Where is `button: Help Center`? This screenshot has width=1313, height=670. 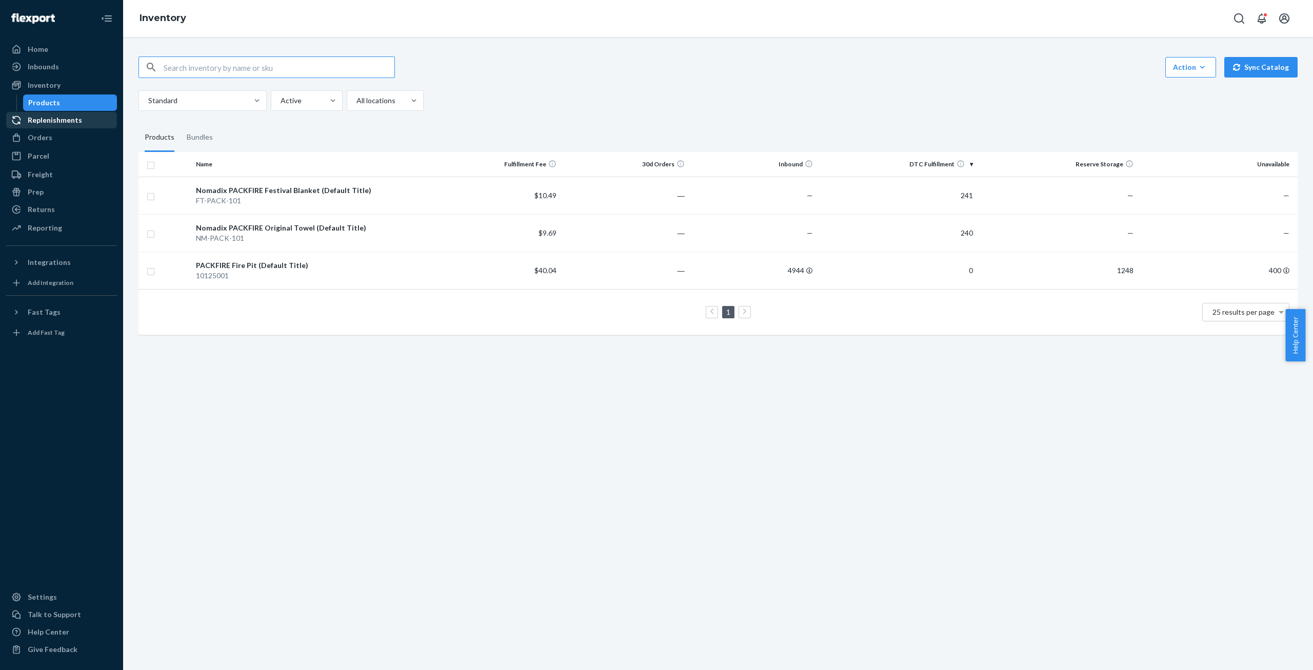
button: Help Center is located at coordinates (1295, 335).